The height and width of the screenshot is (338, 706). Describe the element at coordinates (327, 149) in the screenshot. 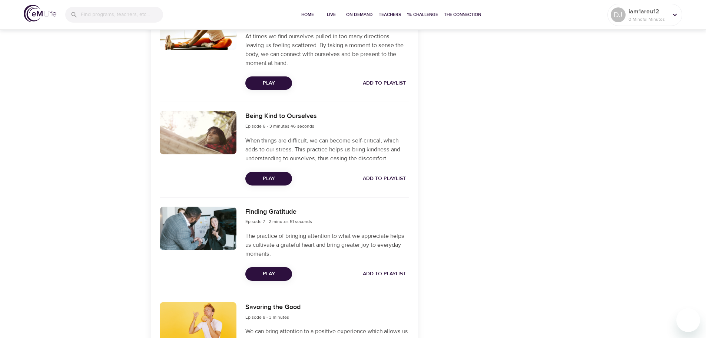

I see `p: When things are difficult, we can become self-critical, which adds to our stress. This practice h...` at that location.